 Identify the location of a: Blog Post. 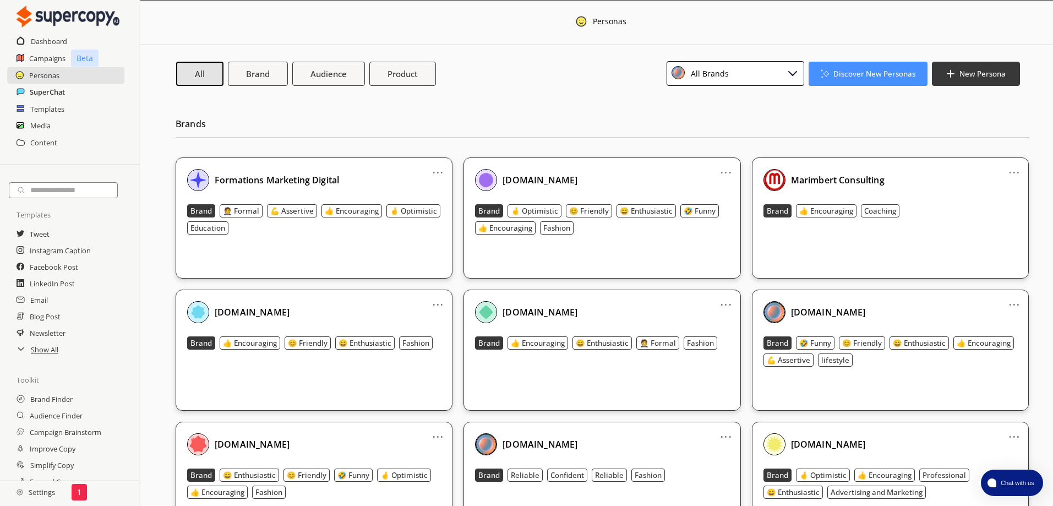
(45, 317).